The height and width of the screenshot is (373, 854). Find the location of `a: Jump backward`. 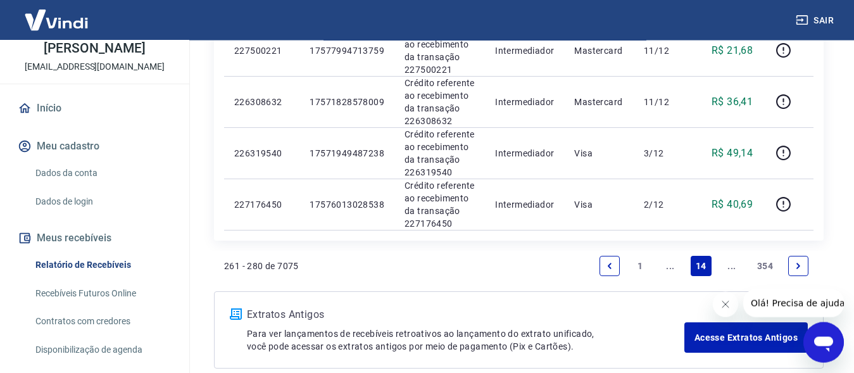

a: Jump backward is located at coordinates (670, 266).